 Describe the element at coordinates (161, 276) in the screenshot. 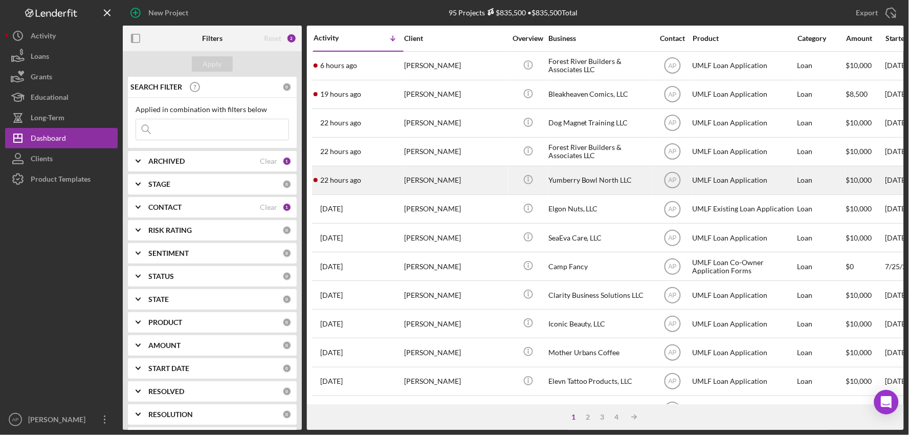

I see `b: STATUS` at that location.